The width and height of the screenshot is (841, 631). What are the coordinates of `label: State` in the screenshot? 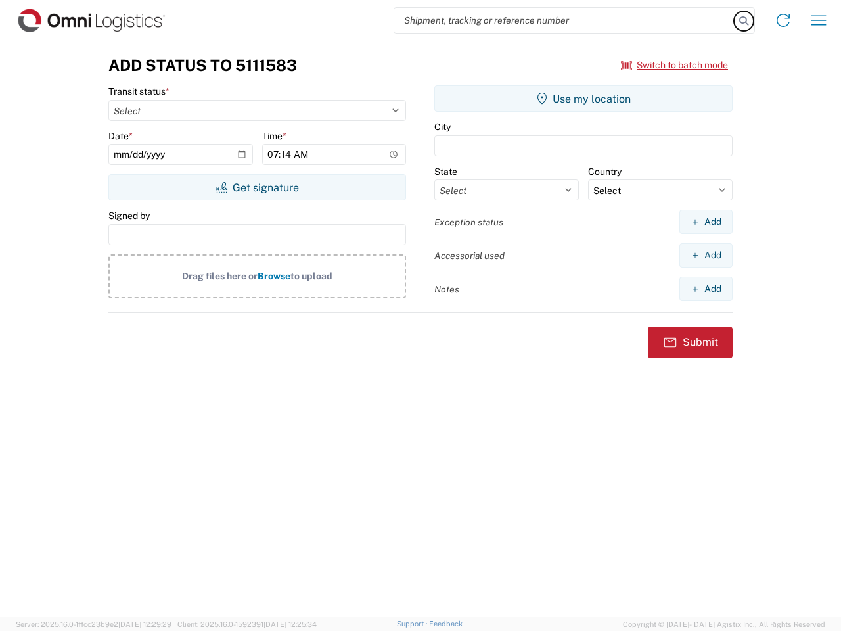 It's located at (446, 172).